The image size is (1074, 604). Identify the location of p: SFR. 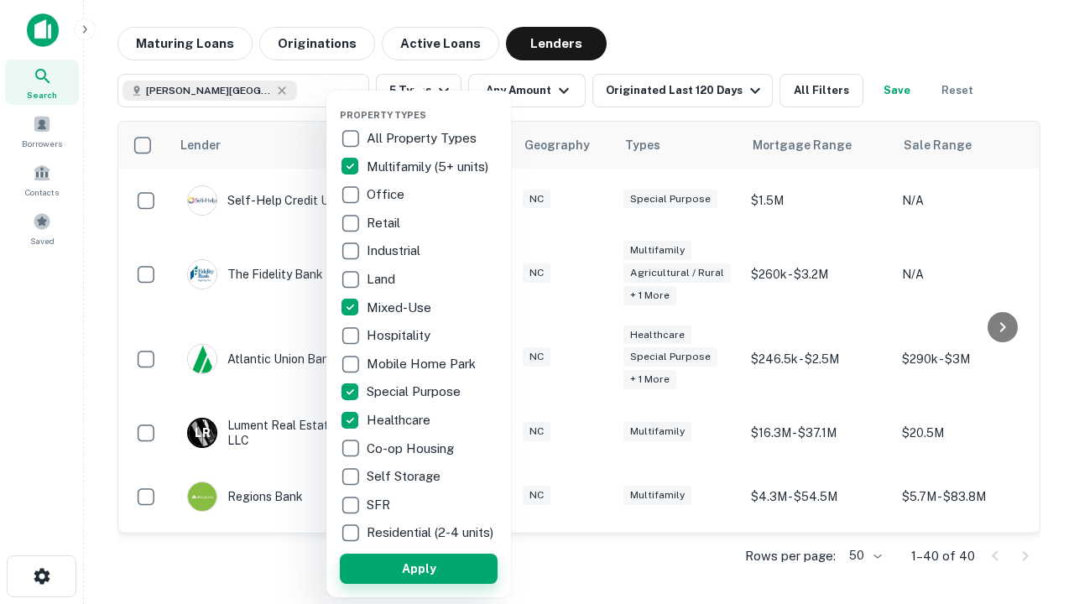
(380, 505).